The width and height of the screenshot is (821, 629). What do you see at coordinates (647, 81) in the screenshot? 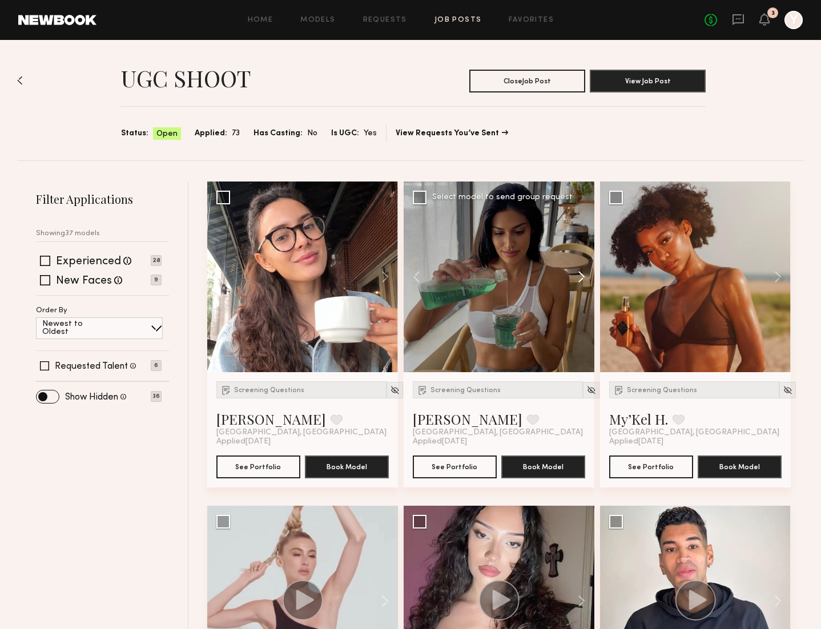
I see `button: View Job Post` at bounding box center [647, 81].